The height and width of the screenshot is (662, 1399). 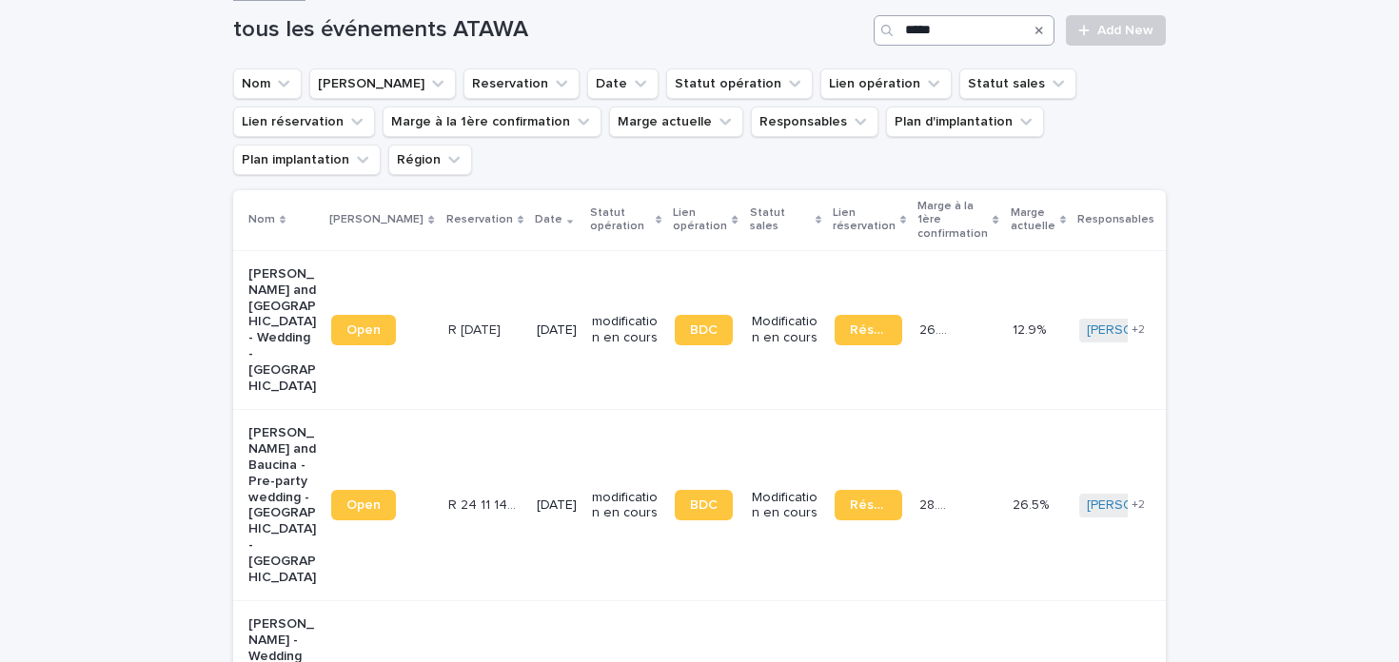 I want to click on button: Marge à la 1ère confirmation, so click(x=492, y=122).